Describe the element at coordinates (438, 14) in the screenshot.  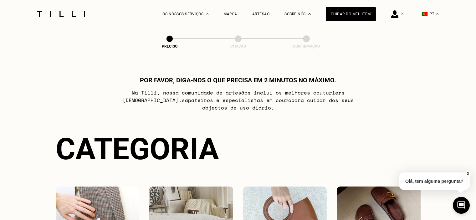
I see `img: menu déroulant` at that location.